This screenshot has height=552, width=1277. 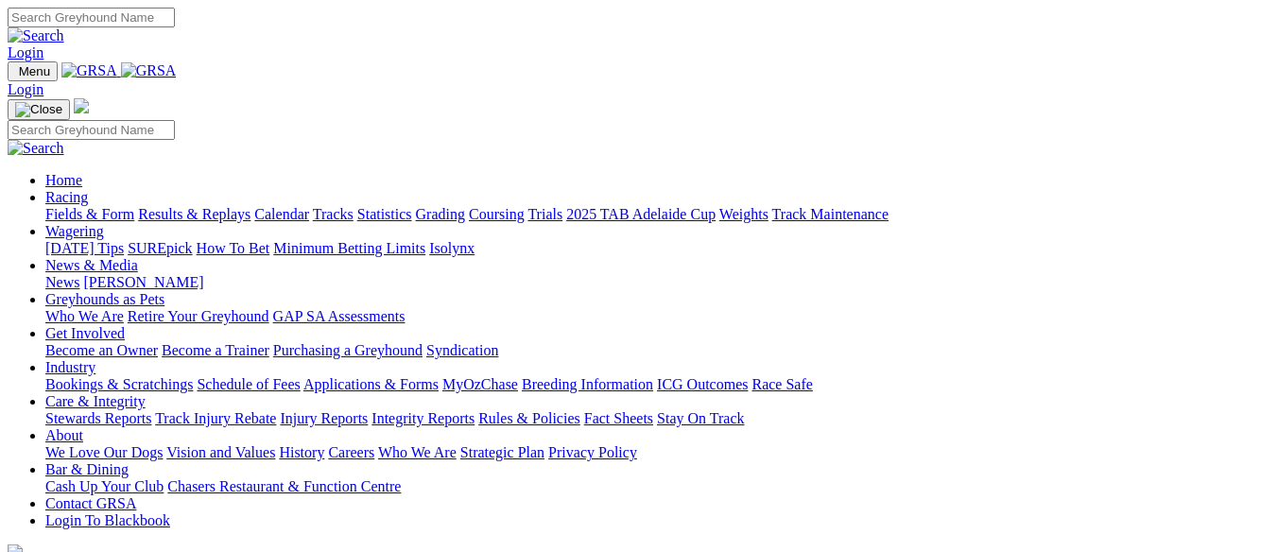 I want to click on a: History, so click(x=301, y=452).